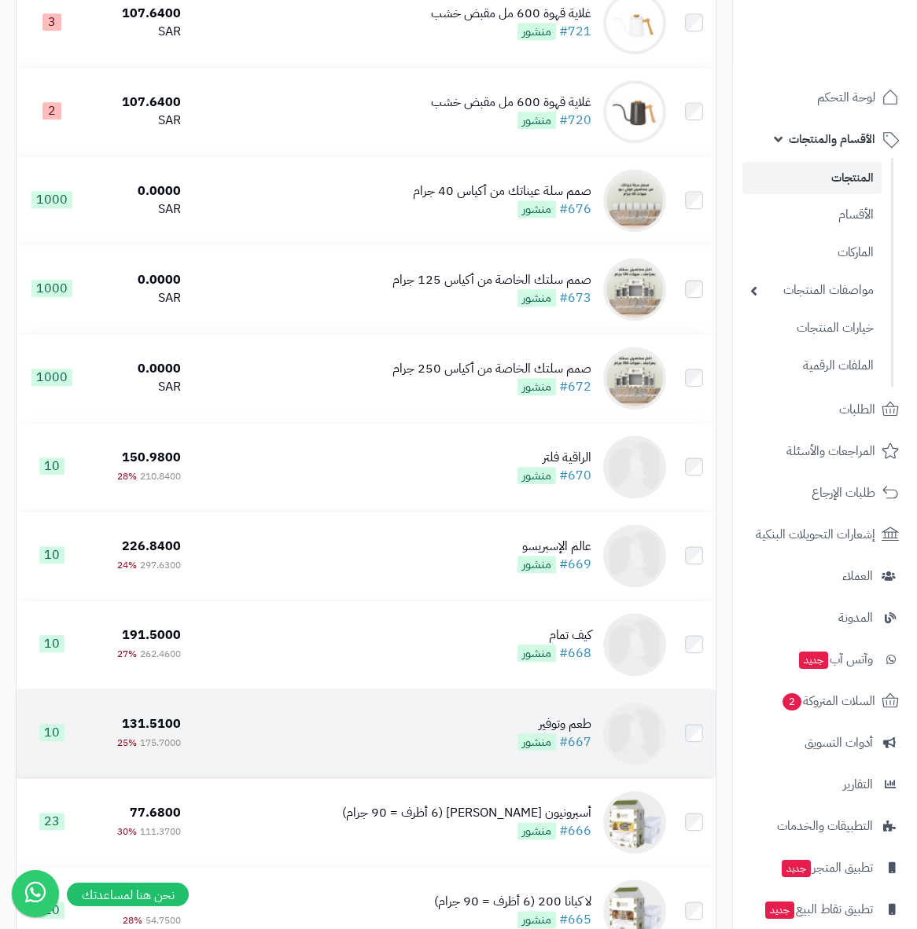 Image resolution: width=917 pixels, height=929 pixels. I want to click on span: 210.8400, so click(160, 476).